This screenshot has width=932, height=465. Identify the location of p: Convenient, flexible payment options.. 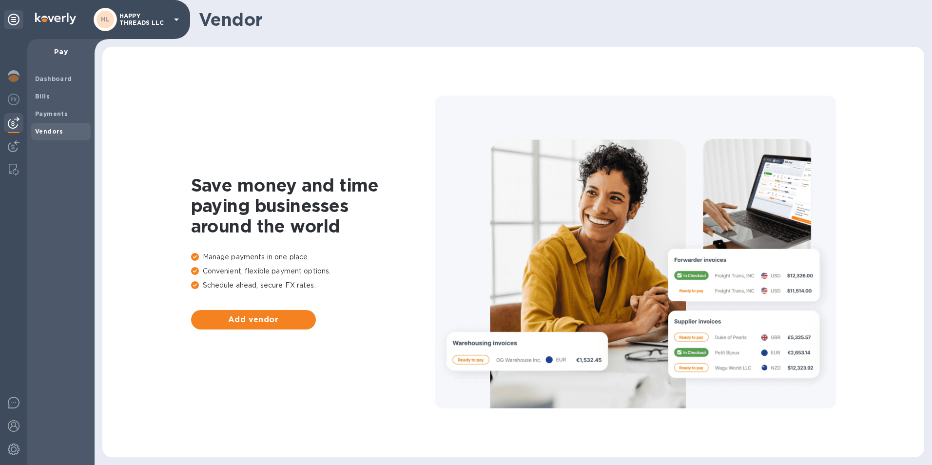
(313, 271).